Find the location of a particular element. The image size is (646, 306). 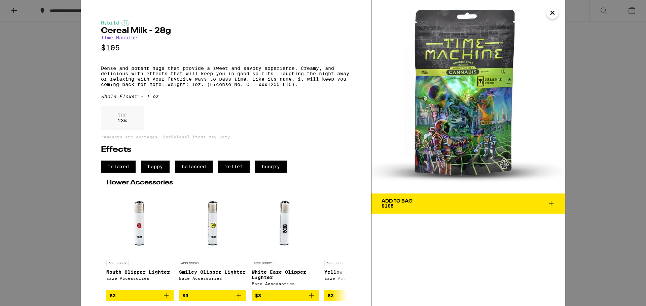

div: 23 % is located at coordinates (122, 118).